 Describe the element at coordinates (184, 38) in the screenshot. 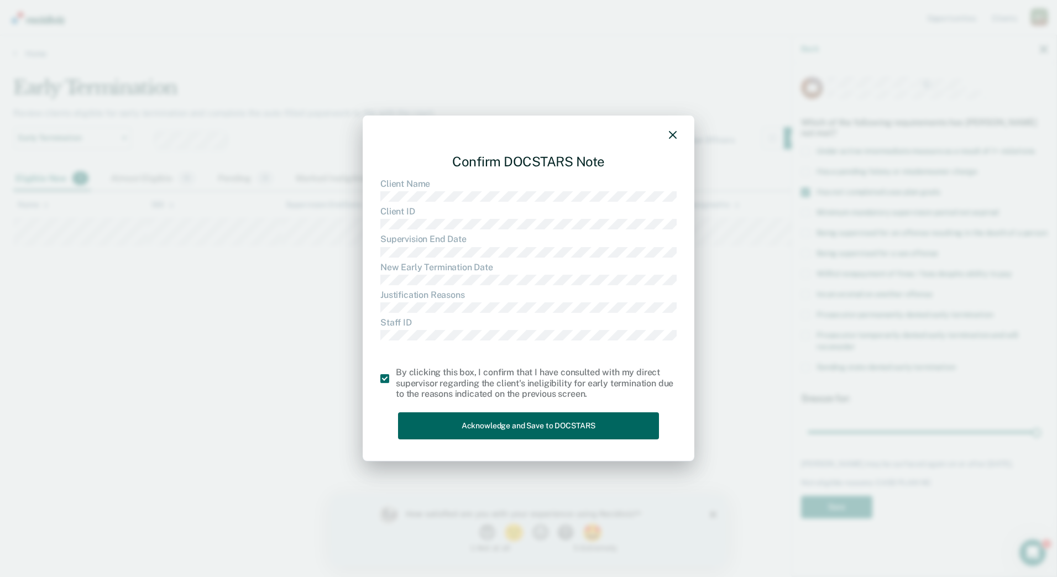

I see `button: 2` at that location.